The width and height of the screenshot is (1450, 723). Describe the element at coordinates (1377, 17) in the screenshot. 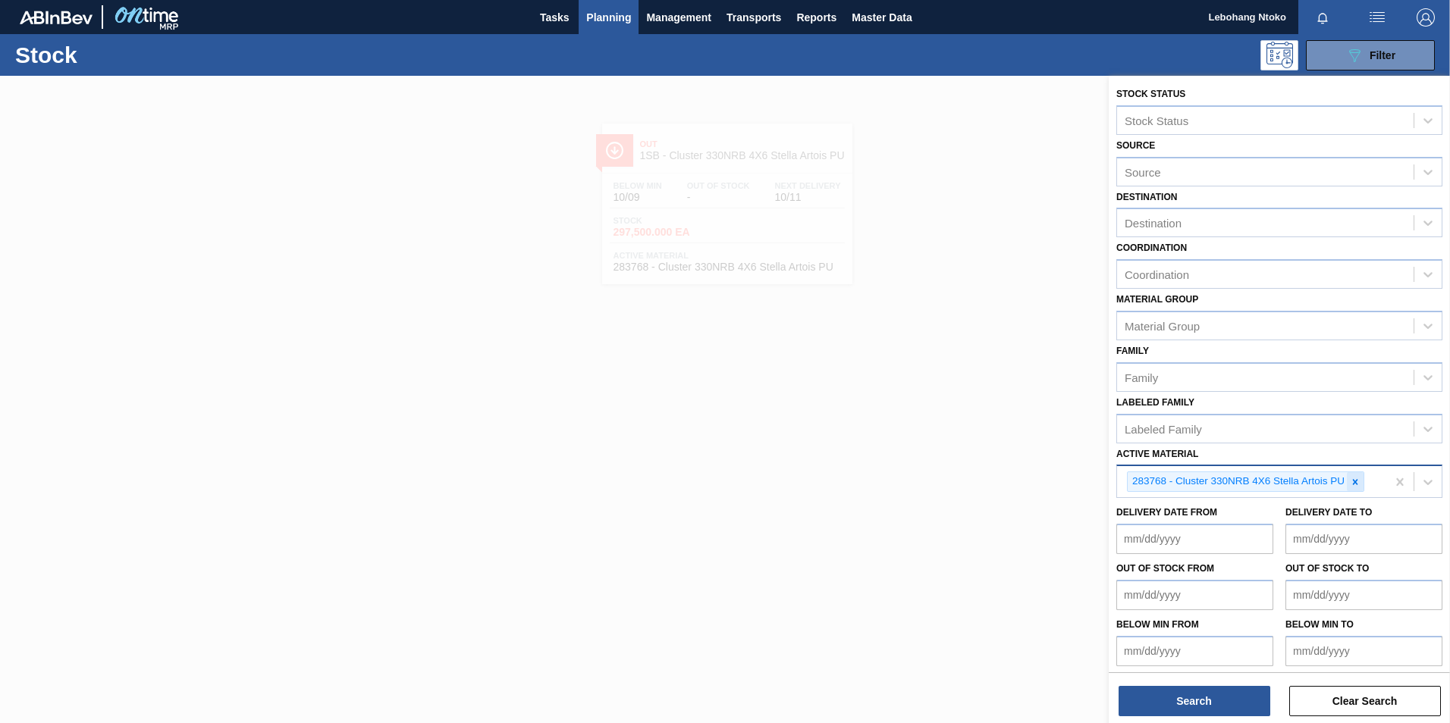

I see `img: userActions` at that location.